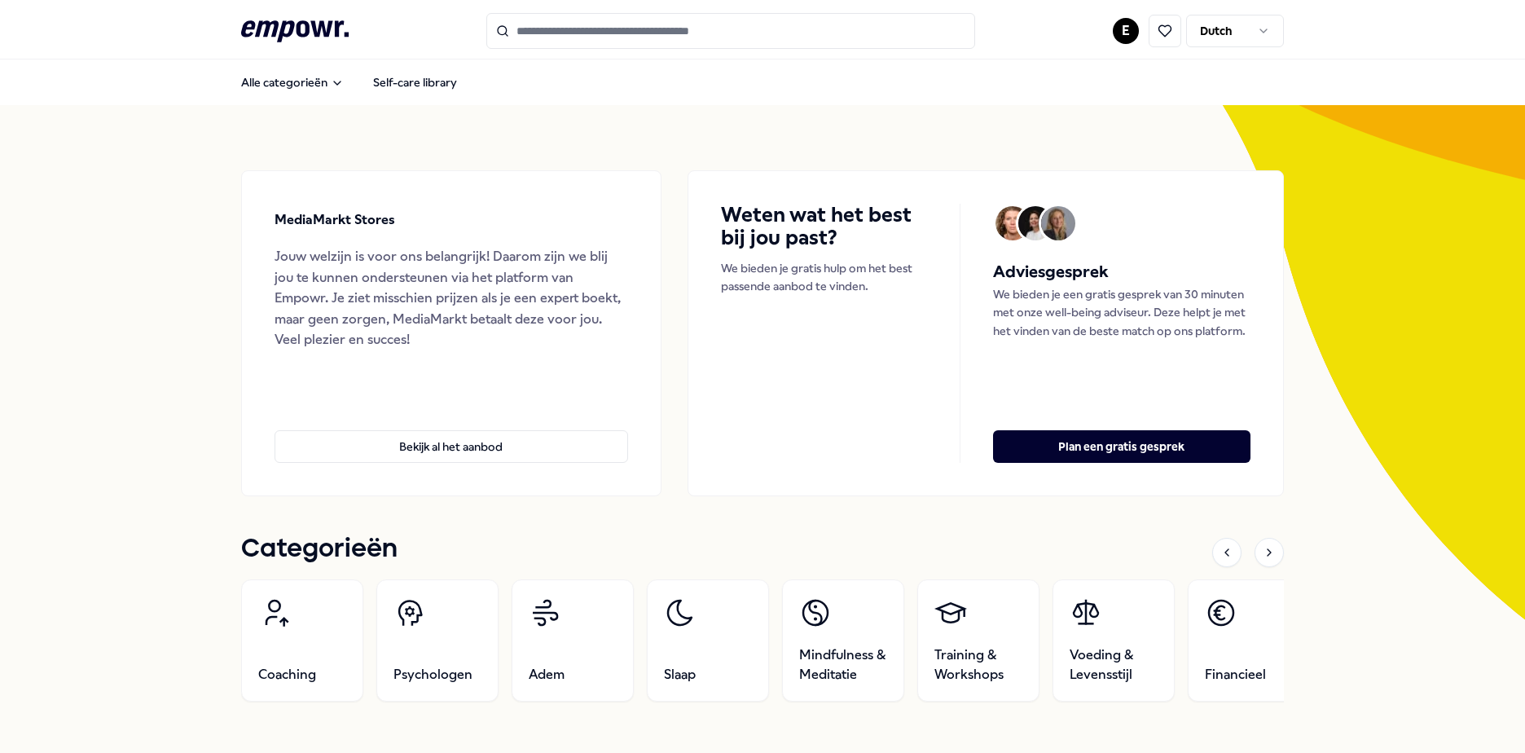  What do you see at coordinates (824, 226) in the screenshot?
I see `h4: Weten wat het best bij jou past?` at bounding box center [824, 226].